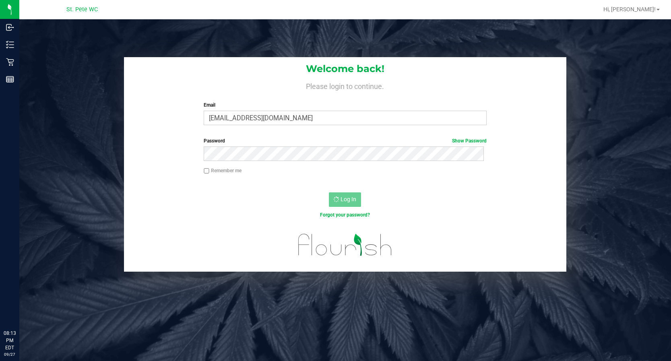 The height and width of the screenshot is (361, 671). What do you see at coordinates (345, 200) in the screenshot?
I see `button: Log In` at bounding box center [345, 200].